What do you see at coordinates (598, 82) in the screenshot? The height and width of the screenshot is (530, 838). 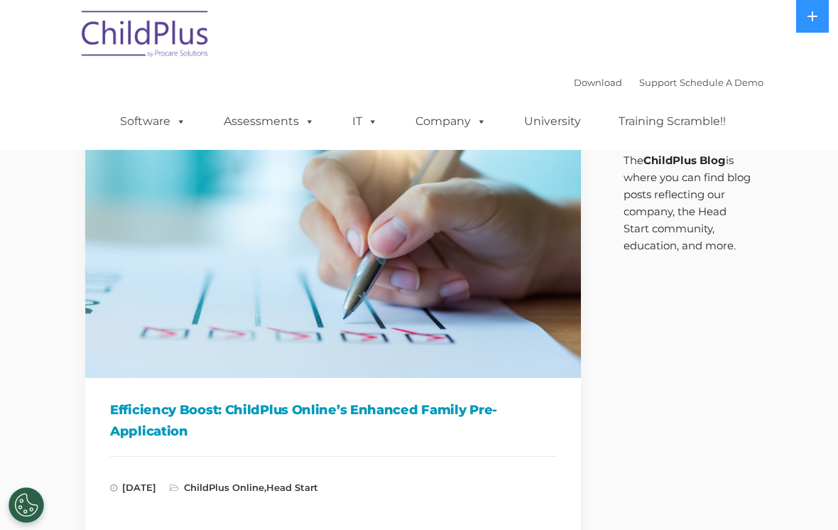 I see `a: Download` at bounding box center [598, 82].